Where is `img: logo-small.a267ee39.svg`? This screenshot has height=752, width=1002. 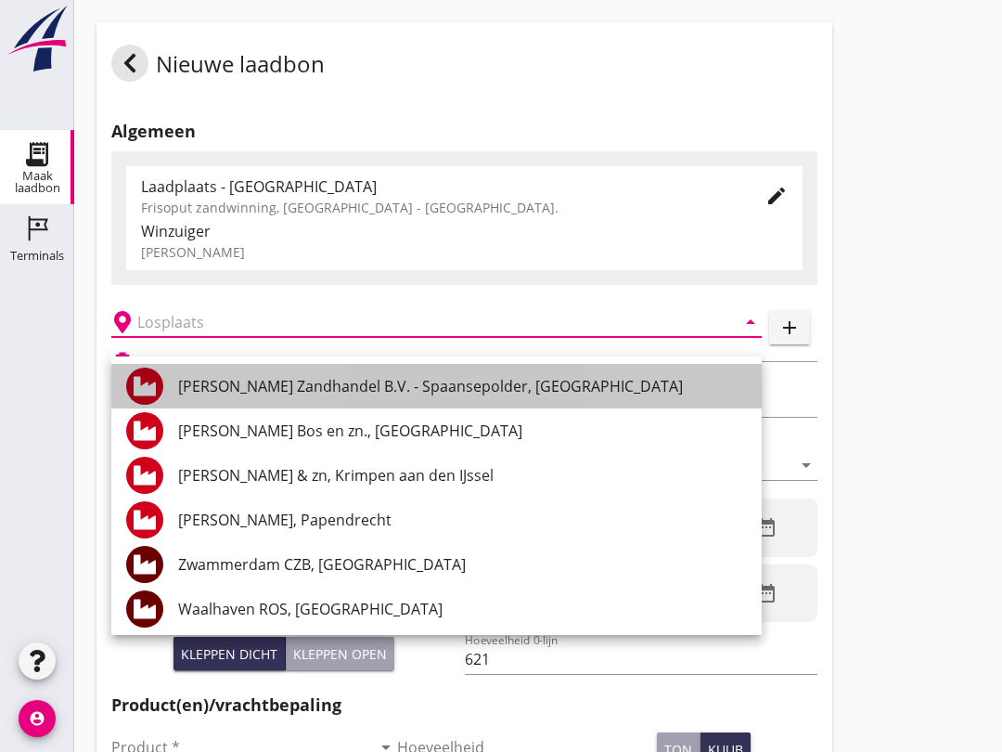
img: logo-small.a267ee39.svg is located at coordinates (37, 39).